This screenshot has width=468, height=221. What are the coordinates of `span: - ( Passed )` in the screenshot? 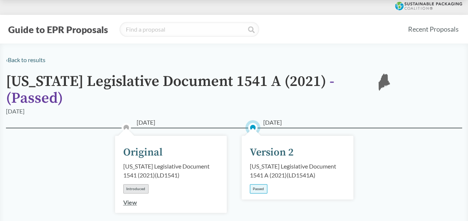 It's located at (170, 90).